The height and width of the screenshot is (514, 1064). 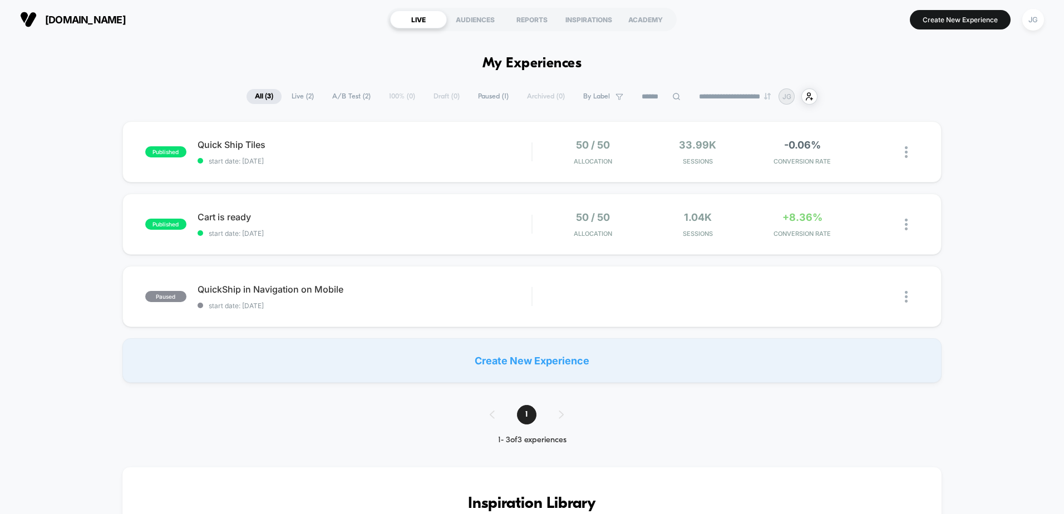 What do you see at coordinates (351, 96) in the screenshot?
I see `span: A/B Test ( 2 )` at bounding box center [351, 96].